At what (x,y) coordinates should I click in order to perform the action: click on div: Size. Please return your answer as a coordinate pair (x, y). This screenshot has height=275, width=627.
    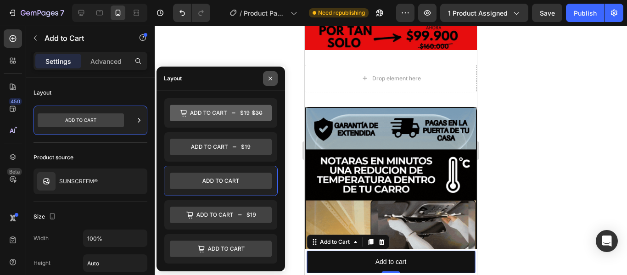
    Looking at the image, I should click on (45, 217).